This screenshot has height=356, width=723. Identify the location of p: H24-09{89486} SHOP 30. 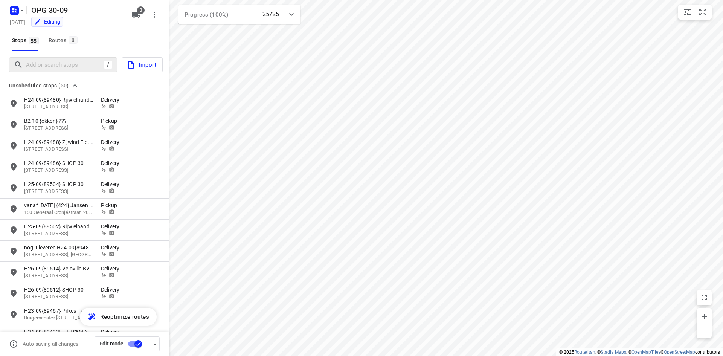
(59, 163).